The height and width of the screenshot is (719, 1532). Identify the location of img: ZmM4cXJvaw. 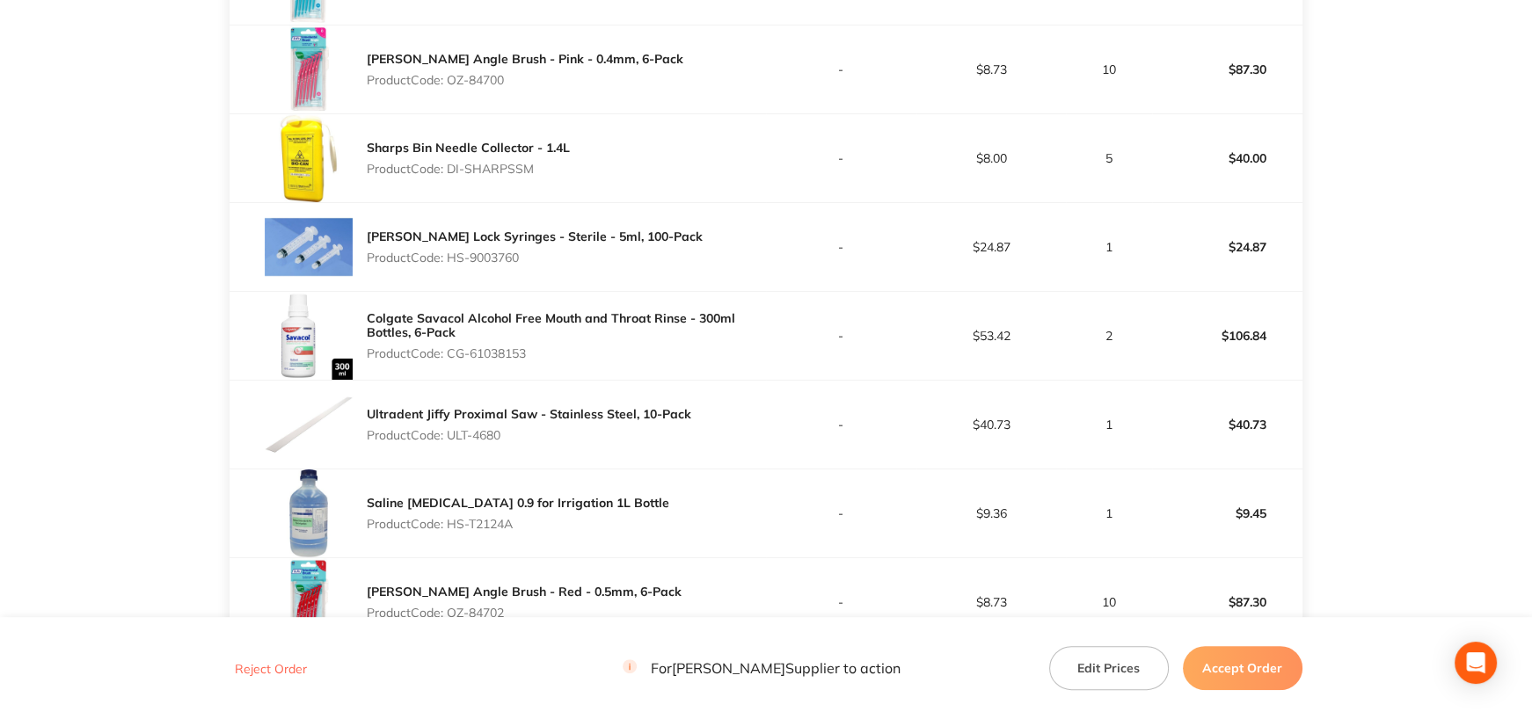
(309, 247).